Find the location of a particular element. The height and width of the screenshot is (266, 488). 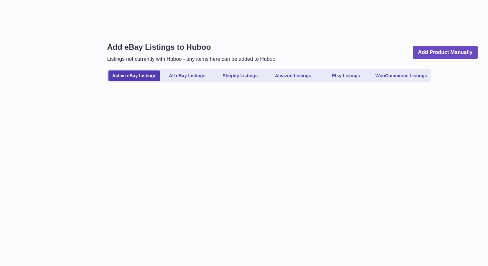

a: Add Product Manually is located at coordinates (445, 52).